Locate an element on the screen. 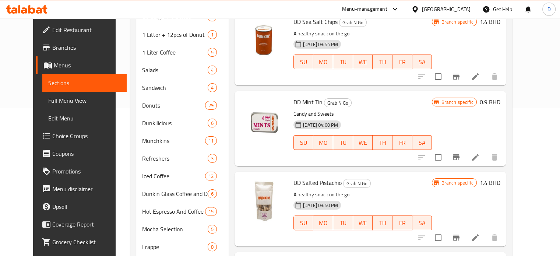  h6: 1.4 BHD is located at coordinates (490, 22).